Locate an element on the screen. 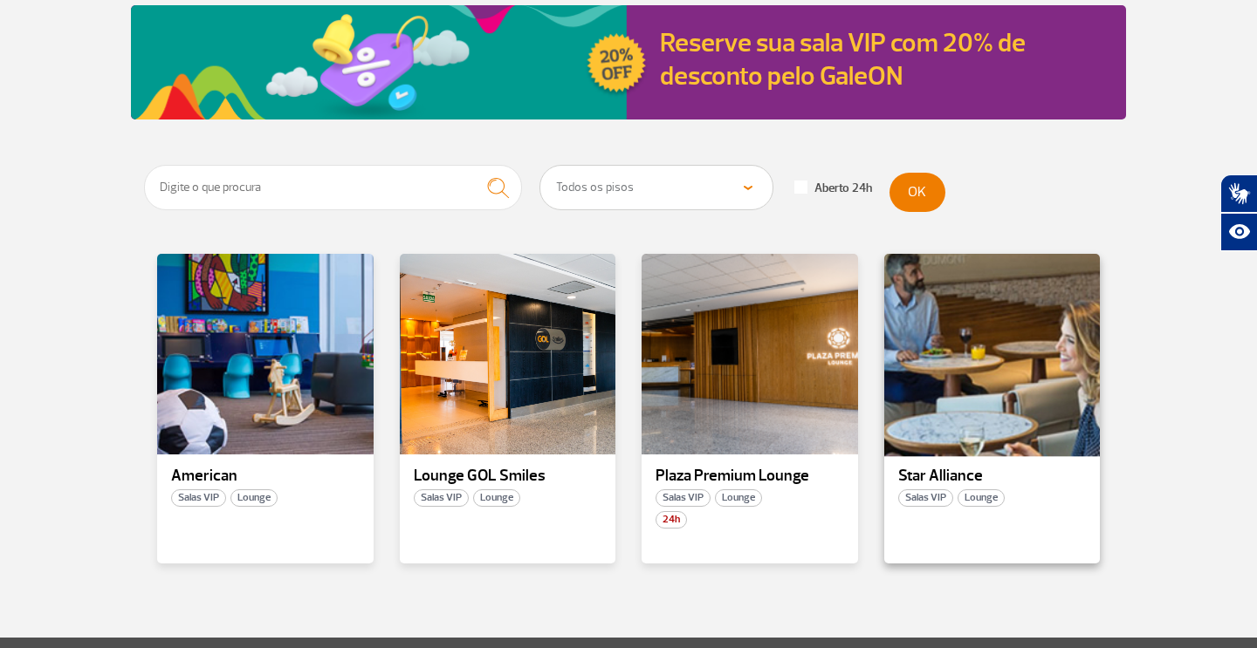  label: Aberto 24h is located at coordinates (833, 189).